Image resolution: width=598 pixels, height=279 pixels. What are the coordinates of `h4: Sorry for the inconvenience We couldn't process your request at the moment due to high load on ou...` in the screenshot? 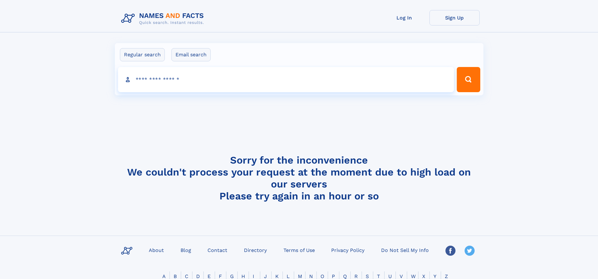 It's located at (299, 178).